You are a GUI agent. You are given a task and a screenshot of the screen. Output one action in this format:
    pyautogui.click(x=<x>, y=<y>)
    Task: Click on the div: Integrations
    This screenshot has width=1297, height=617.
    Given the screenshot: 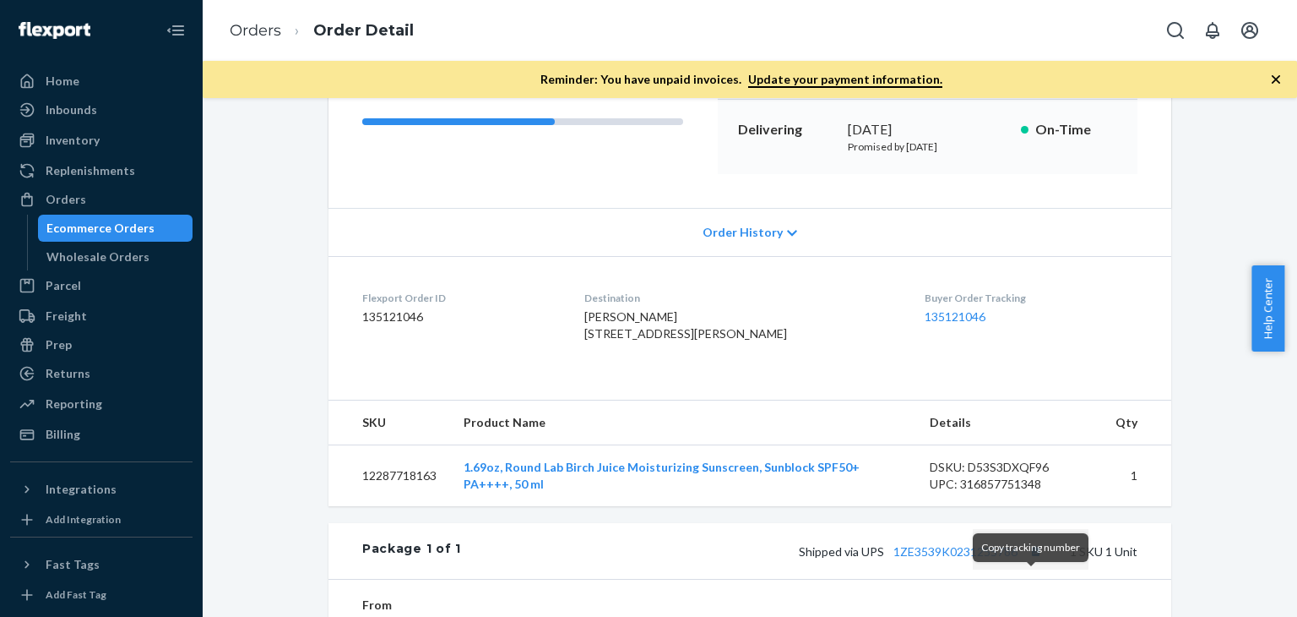 What is the action you would take?
    pyautogui.click(x=81, y=489)
    